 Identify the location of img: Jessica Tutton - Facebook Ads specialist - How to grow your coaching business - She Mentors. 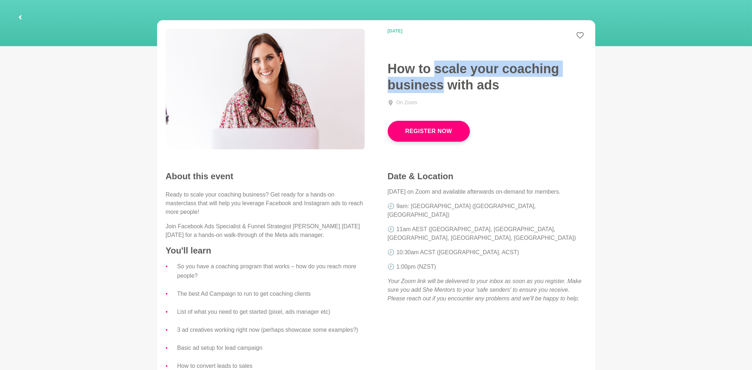
(265, 89).